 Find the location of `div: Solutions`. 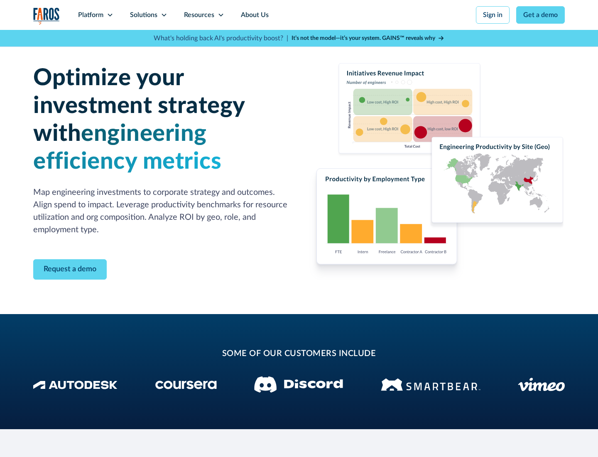

div: Solutions is located at coordinates (144, 15).